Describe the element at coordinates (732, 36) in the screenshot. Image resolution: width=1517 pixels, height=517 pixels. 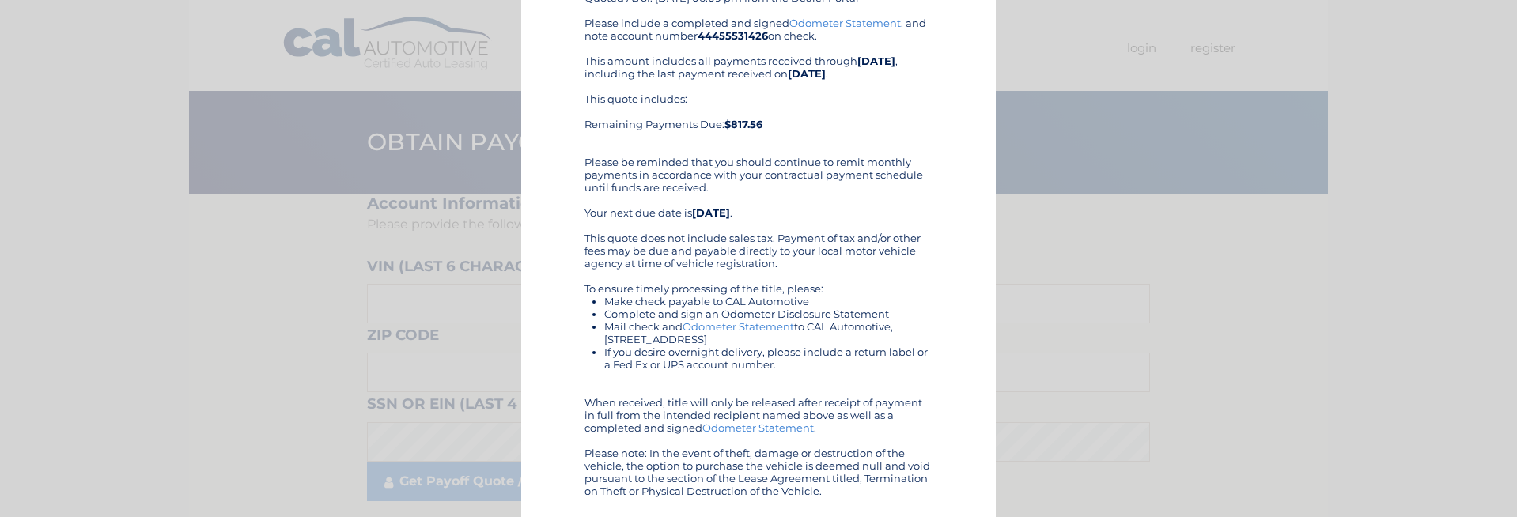
I see `b: 44455531426` at that location.